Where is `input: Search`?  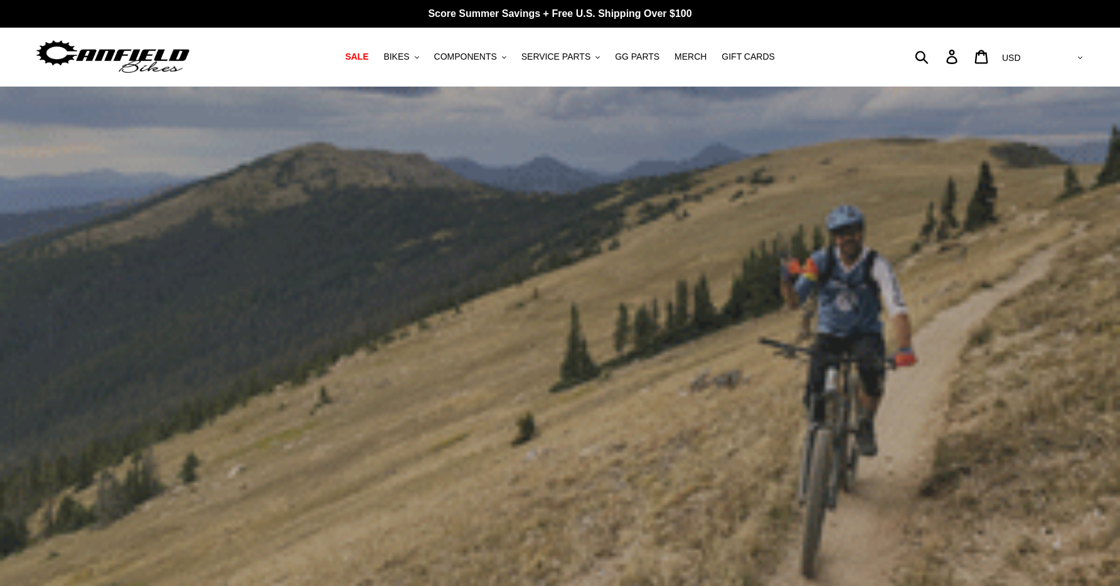 input: Search is located at coordinates (938, 56).